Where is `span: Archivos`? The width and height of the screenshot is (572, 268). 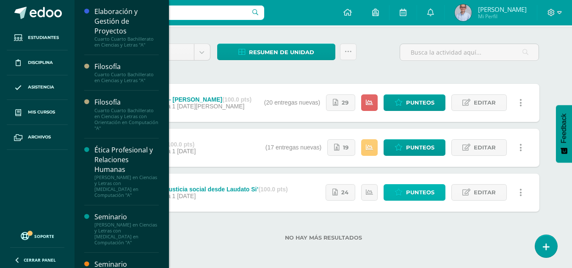 span: Archivos is located at coordinates (39, 137).